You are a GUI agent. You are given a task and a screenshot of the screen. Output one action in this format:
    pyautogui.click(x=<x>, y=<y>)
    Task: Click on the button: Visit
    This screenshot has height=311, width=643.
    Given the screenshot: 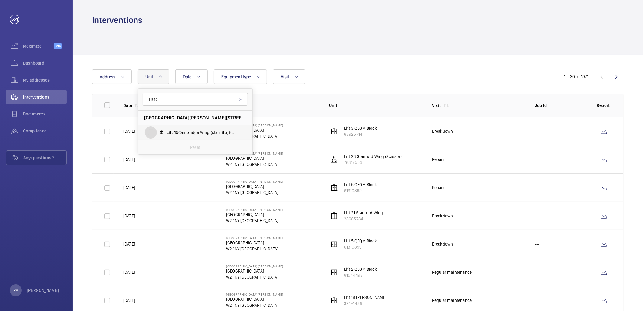 What is the action you would take?
    pyautogui.click(x=289, y=77)
    